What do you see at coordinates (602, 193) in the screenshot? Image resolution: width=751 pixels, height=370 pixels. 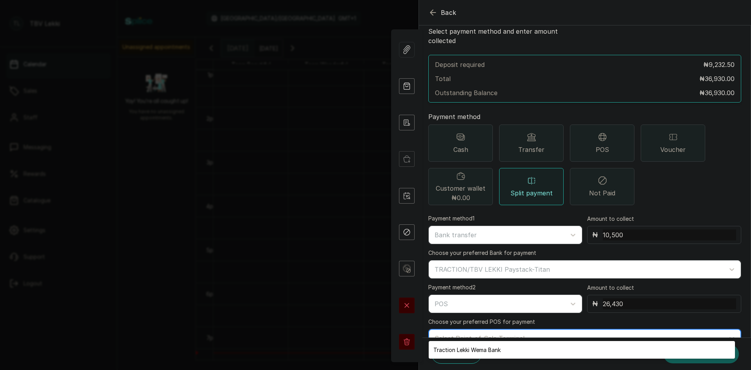 I see `span: Not Paid` at bounding box center [602, 193].